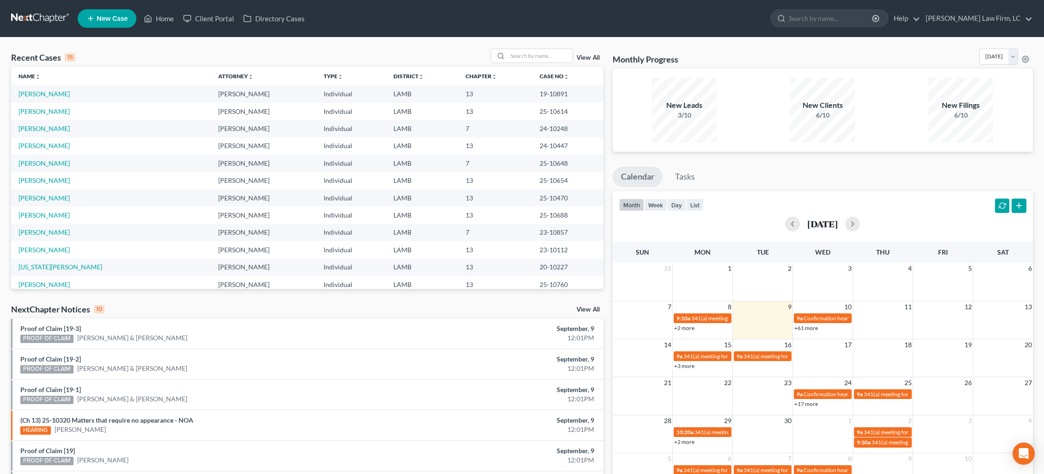 The width and height of the screenshot is (1044, 474). Describe the element at coordinates (495, 163) in the screenshot. I see `td: 7` at that location.